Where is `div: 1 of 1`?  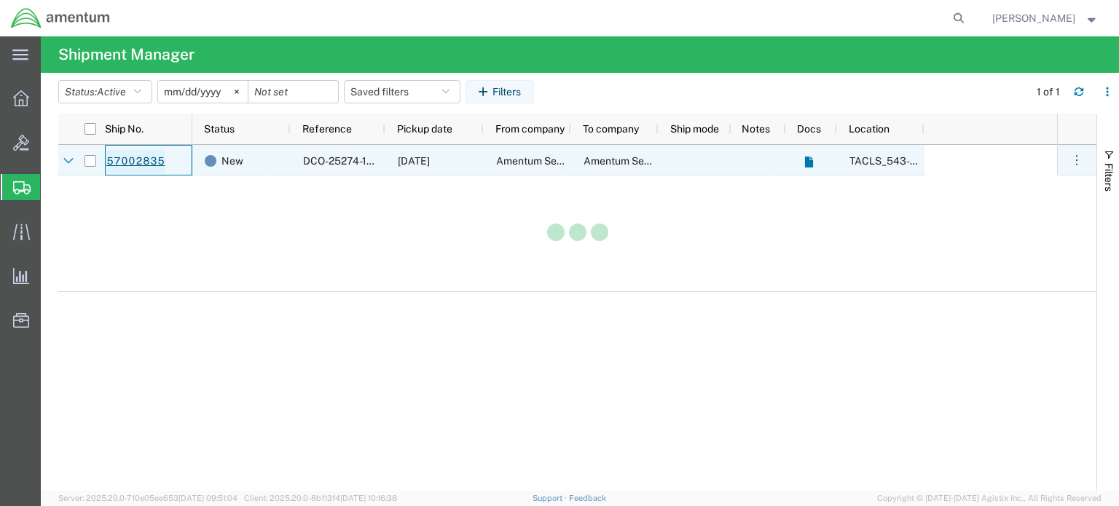 div: 1 of 1 is located at coordinates (1049, 92).